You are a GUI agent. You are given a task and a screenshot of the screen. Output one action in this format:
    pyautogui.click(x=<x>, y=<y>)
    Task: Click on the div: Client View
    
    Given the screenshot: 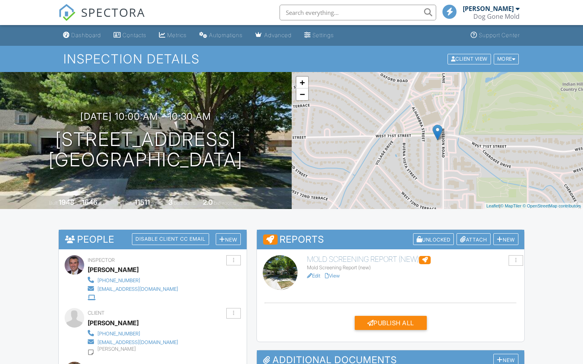 What is the action you would take?
    pyautogui.click(x=469, y=59)
    